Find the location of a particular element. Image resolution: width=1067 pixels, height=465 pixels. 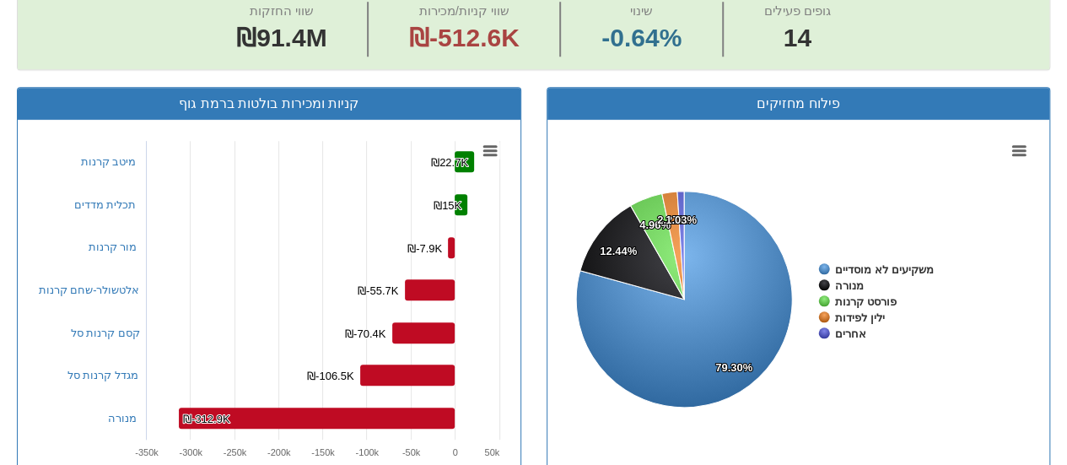

tspan: 79.30% is located at coordinates (734, 367).